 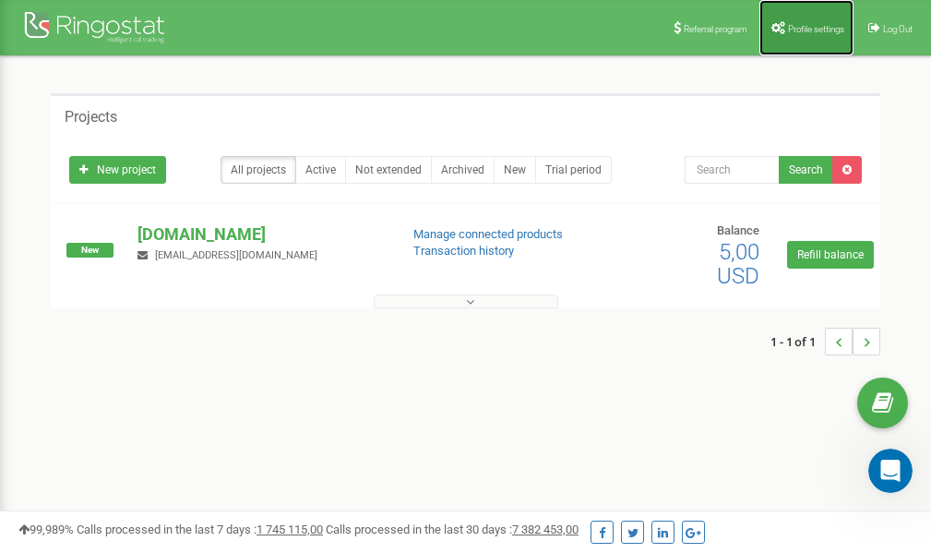 What do you see at coordinates (573, 170) in the screenshot?
I see `a: Trial period` at bounding box center [573, 170].